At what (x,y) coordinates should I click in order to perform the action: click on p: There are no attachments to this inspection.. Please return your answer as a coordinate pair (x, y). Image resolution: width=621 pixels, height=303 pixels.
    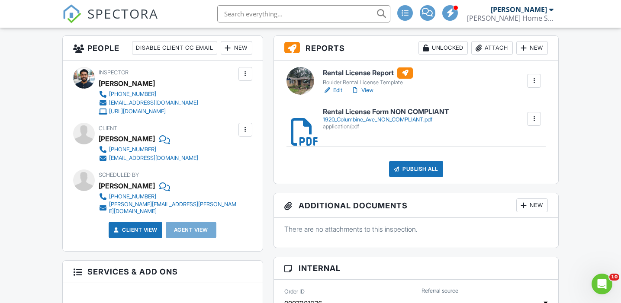
    Looking at the image, I should click on (416, 229).